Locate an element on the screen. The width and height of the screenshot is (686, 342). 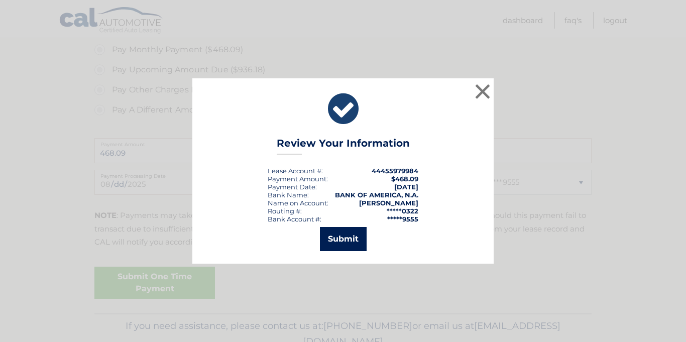
div: Bank Account #: is located at coordinates (294, 219).